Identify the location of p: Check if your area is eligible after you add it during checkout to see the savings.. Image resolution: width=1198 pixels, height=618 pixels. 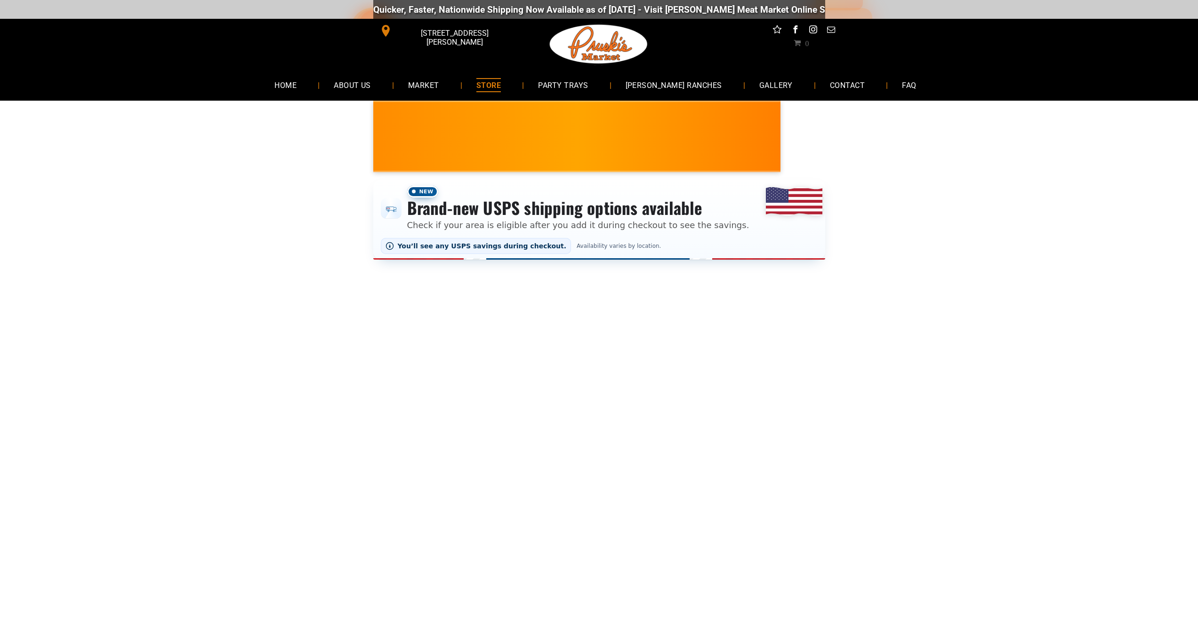
(578, 225).